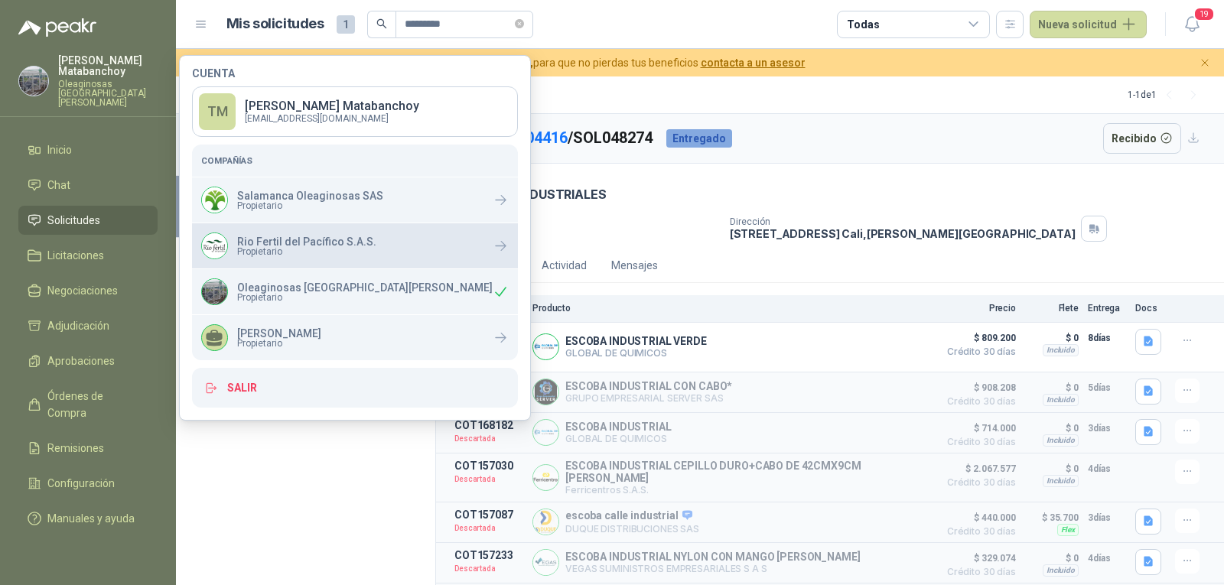 This screenshot has height=585, width=1224. What do you see at coordinates (88, 326) in the screenshot?
I see `a: Adjudicación` at bounding box center [88, 326].